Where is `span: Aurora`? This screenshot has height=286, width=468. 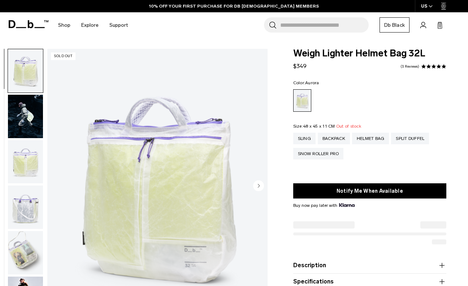 span: Aurora is located at coordinates (312, 83).